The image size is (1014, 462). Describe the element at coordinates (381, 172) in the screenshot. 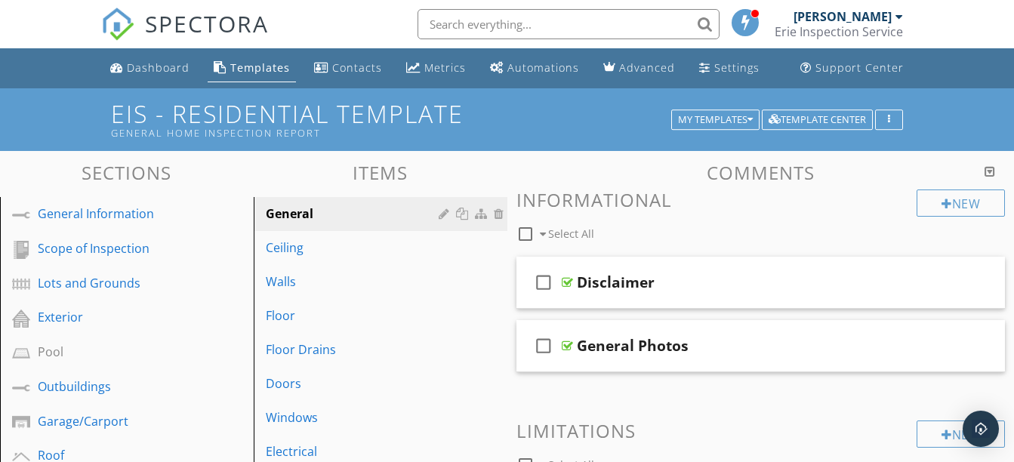

I see `h3: Items` at that location.